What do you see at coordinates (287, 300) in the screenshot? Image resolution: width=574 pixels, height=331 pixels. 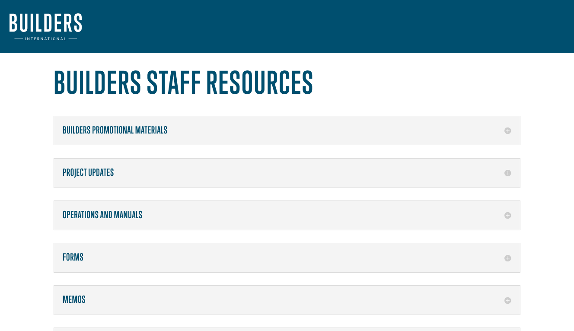 I see `h5: Memos` at bounding box center [287, 300].